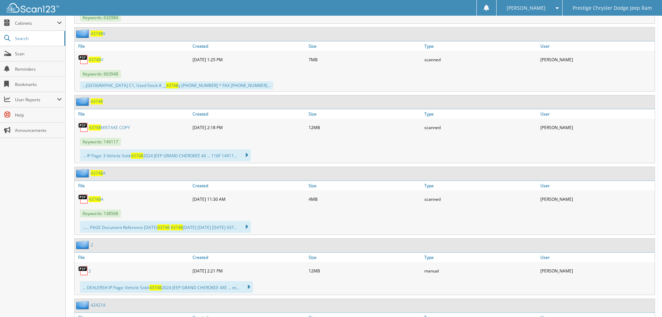  What do you see at coordinates (97, 101) in the screenshot?
I see `a: 43748` at bounding box center [97, 101].